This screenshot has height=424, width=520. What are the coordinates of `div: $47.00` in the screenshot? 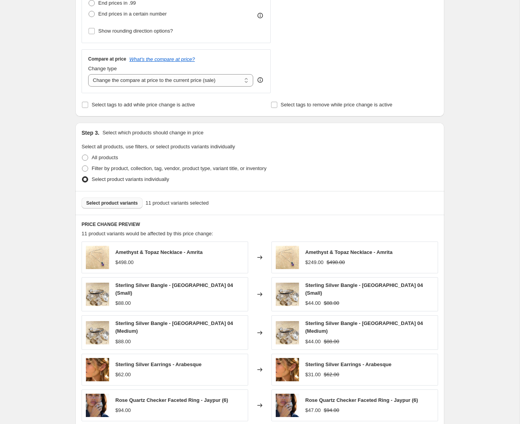 It's located at (313, 410).